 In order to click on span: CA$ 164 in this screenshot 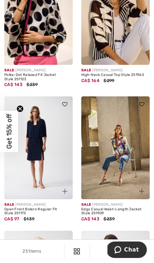, I will do `click(90, 81)`.